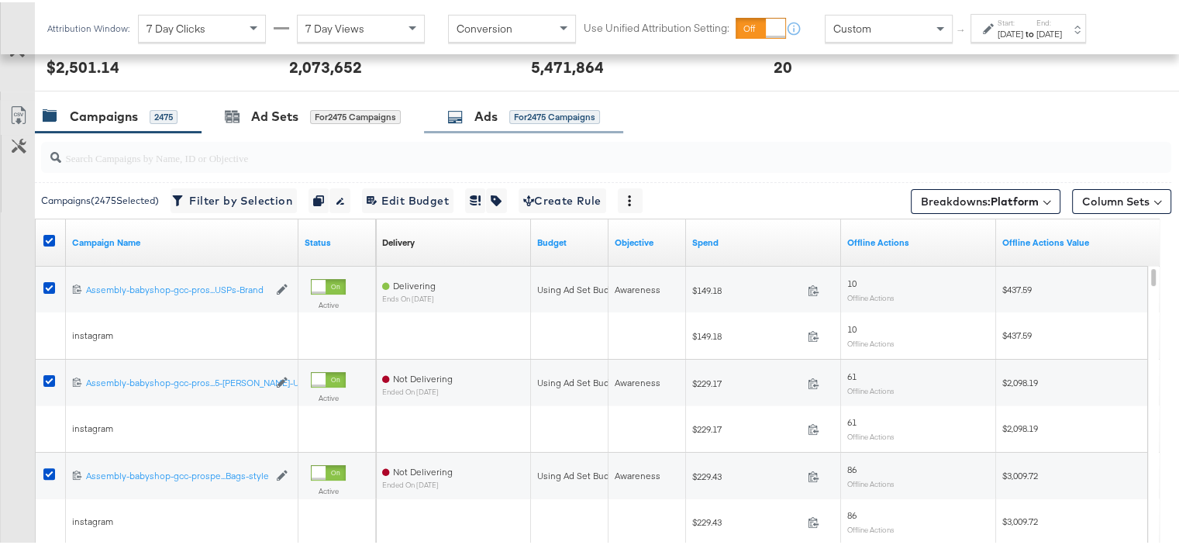 This screenshot has width=1179, height=545. Describe the element at coordinates (985, 199) in the screenshot. I see `button: Breakdowns:Platform` at that location.